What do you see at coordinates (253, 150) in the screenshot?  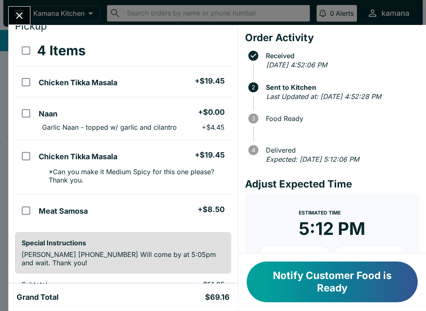 I see `text: 4` at bounding box center [253, 150].